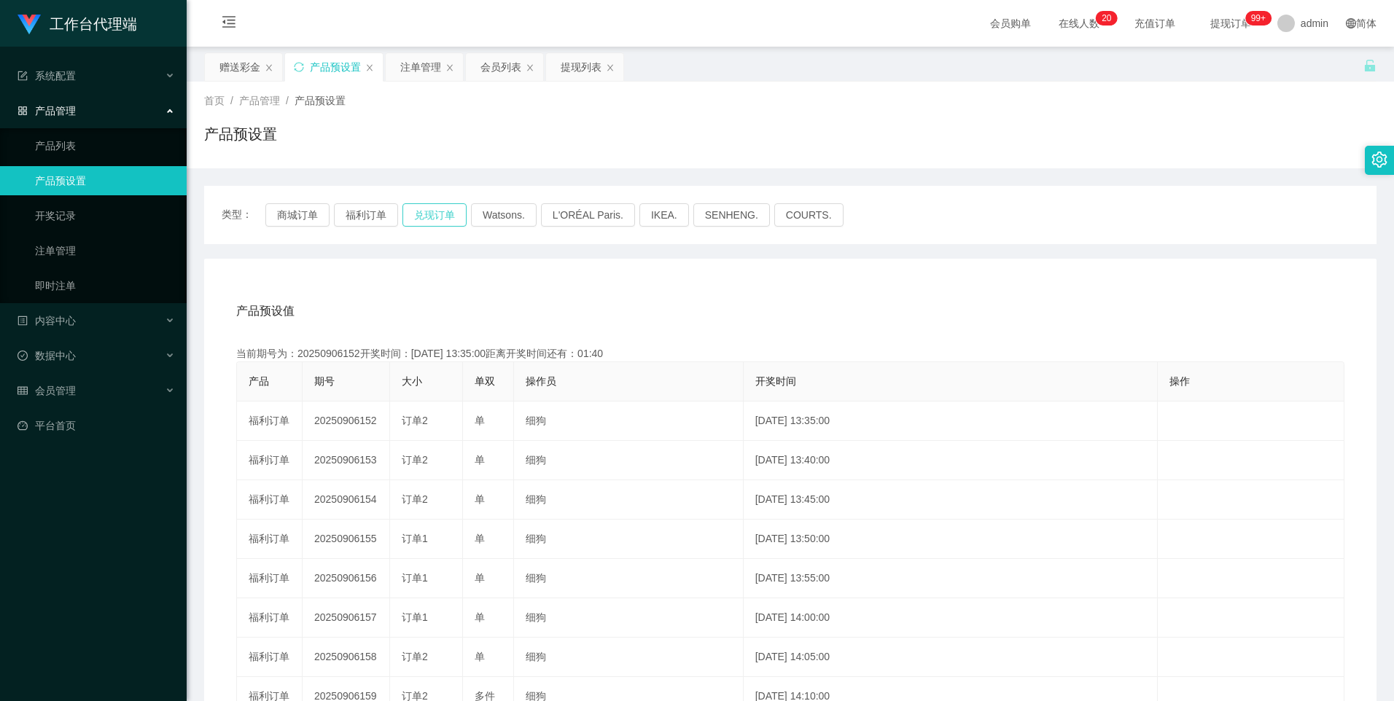 This screenshot has width=1394, height=701. Describe the element at coordinates (93, 24) in the screenshot. I see `h1: 工作台代理端` at that location.